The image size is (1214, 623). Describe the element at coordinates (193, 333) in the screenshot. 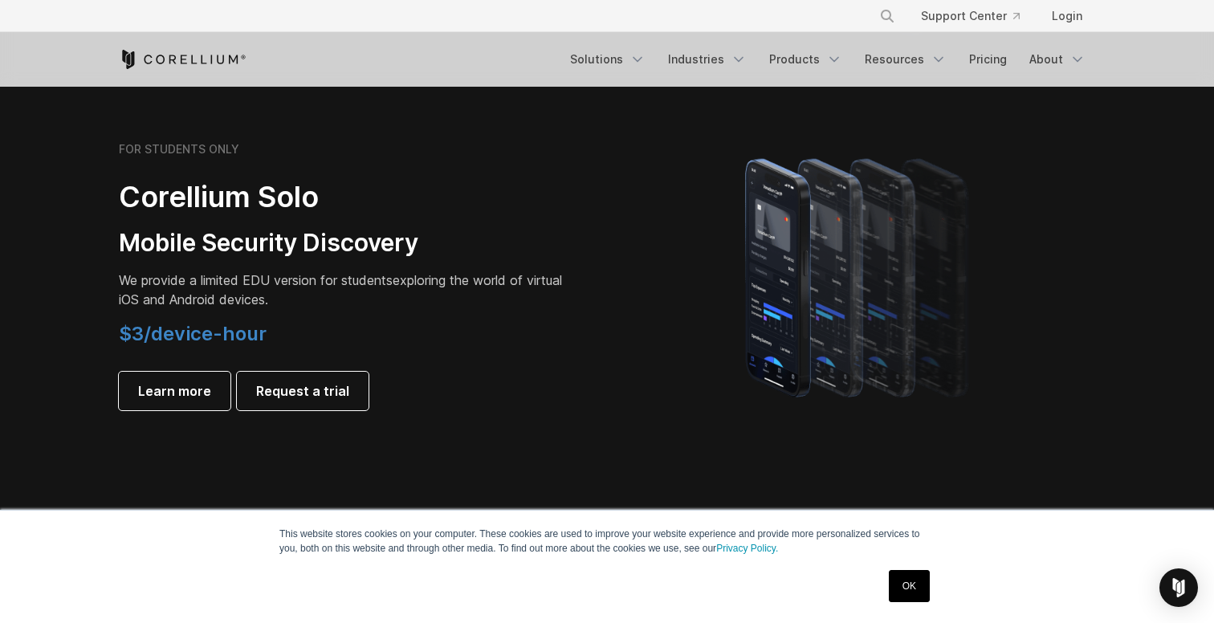

I see `span: $3/device-hour` at that location.